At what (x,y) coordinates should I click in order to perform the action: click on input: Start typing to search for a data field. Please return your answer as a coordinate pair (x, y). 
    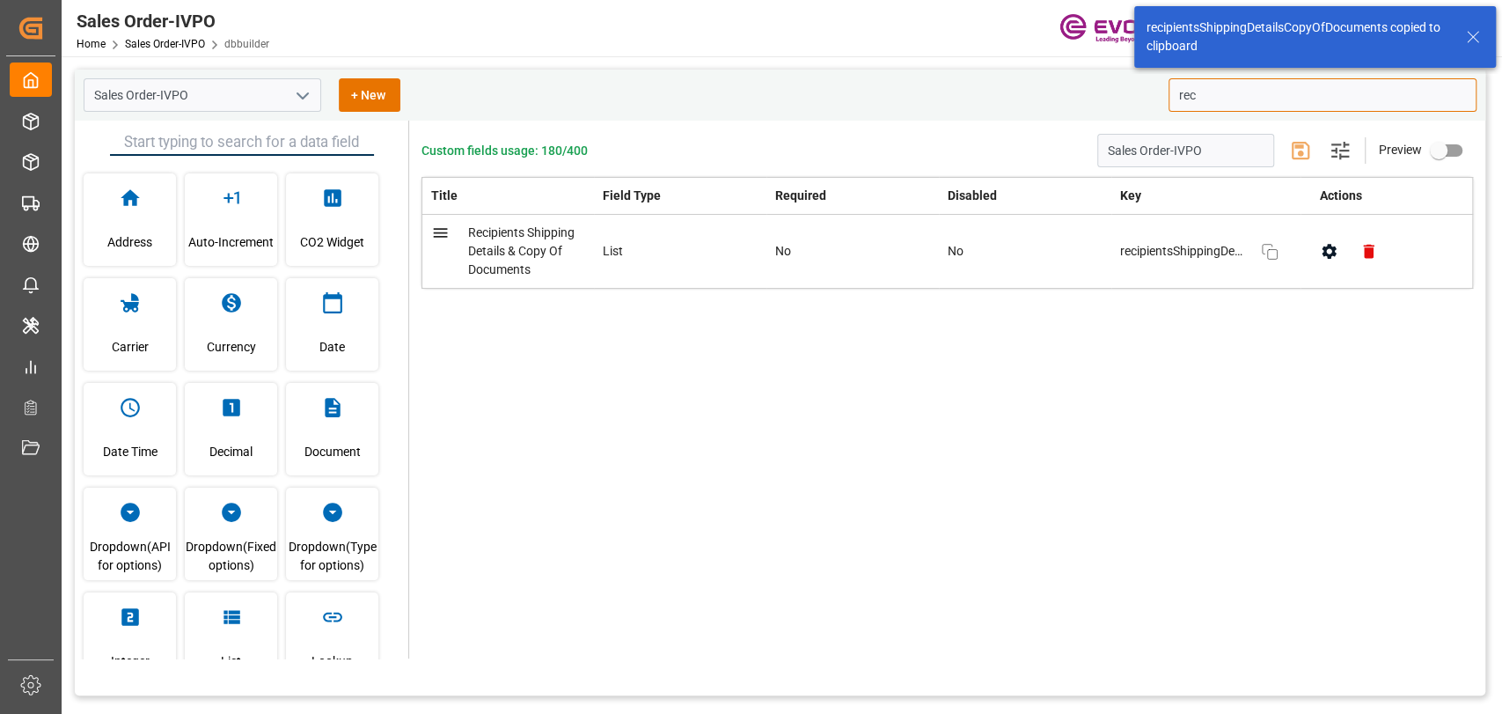
    Looking at the image, I should click on (242, 143).